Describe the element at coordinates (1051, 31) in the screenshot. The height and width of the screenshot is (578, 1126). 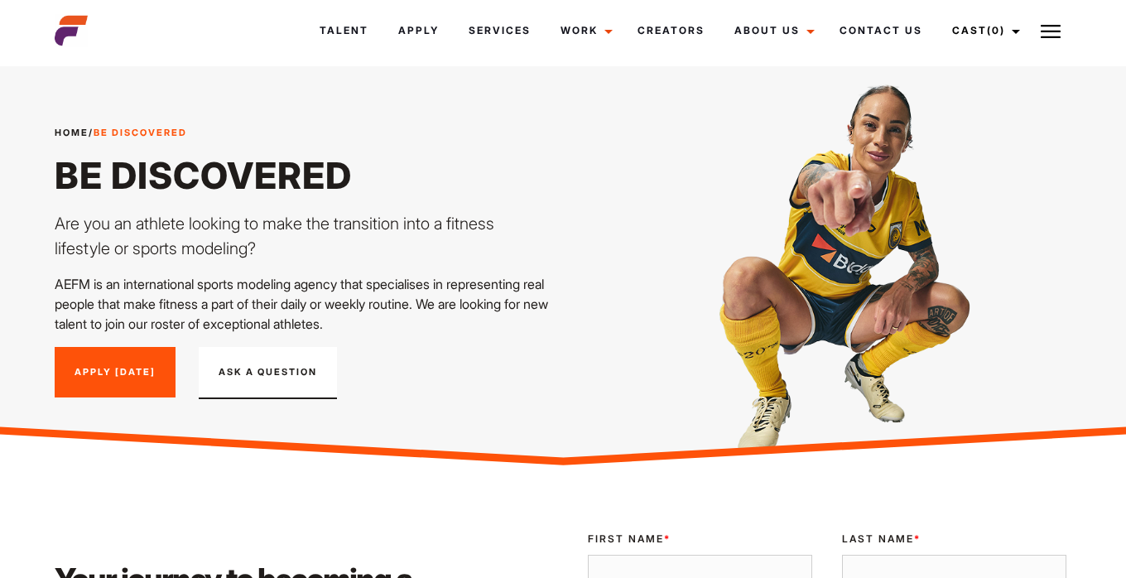
I see `img: Burger icon` at that location.